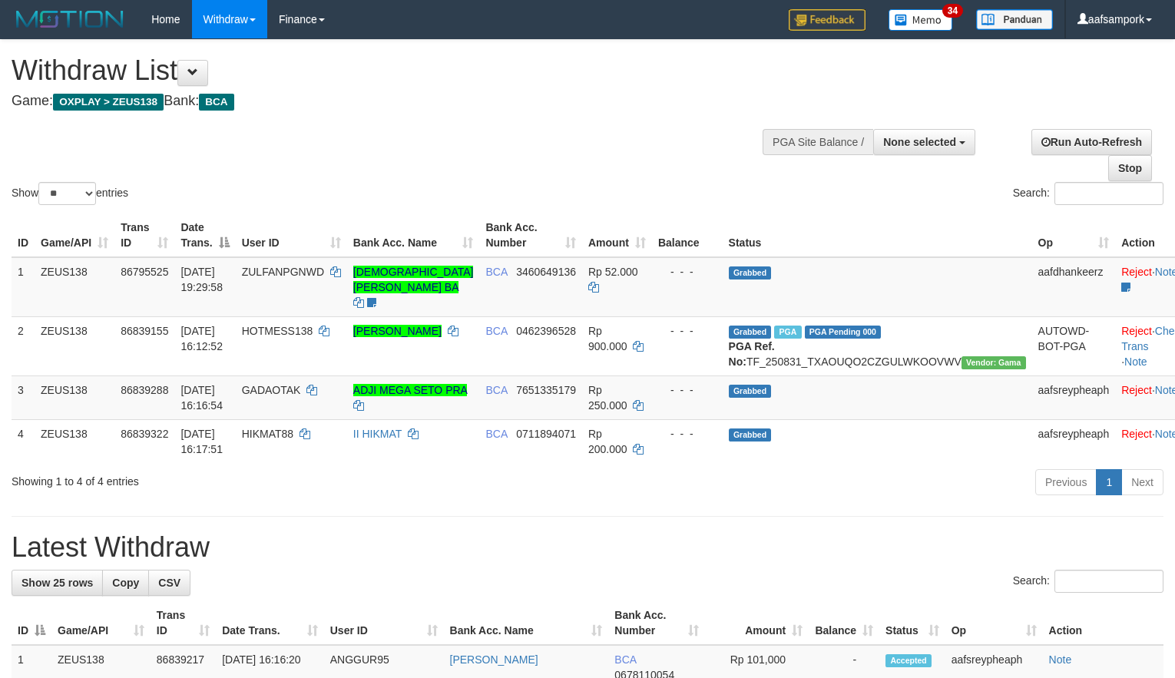 The width and height of the screenshot is (1175, 678). I want to click on span: GADAOTAK, so click(271, 390).